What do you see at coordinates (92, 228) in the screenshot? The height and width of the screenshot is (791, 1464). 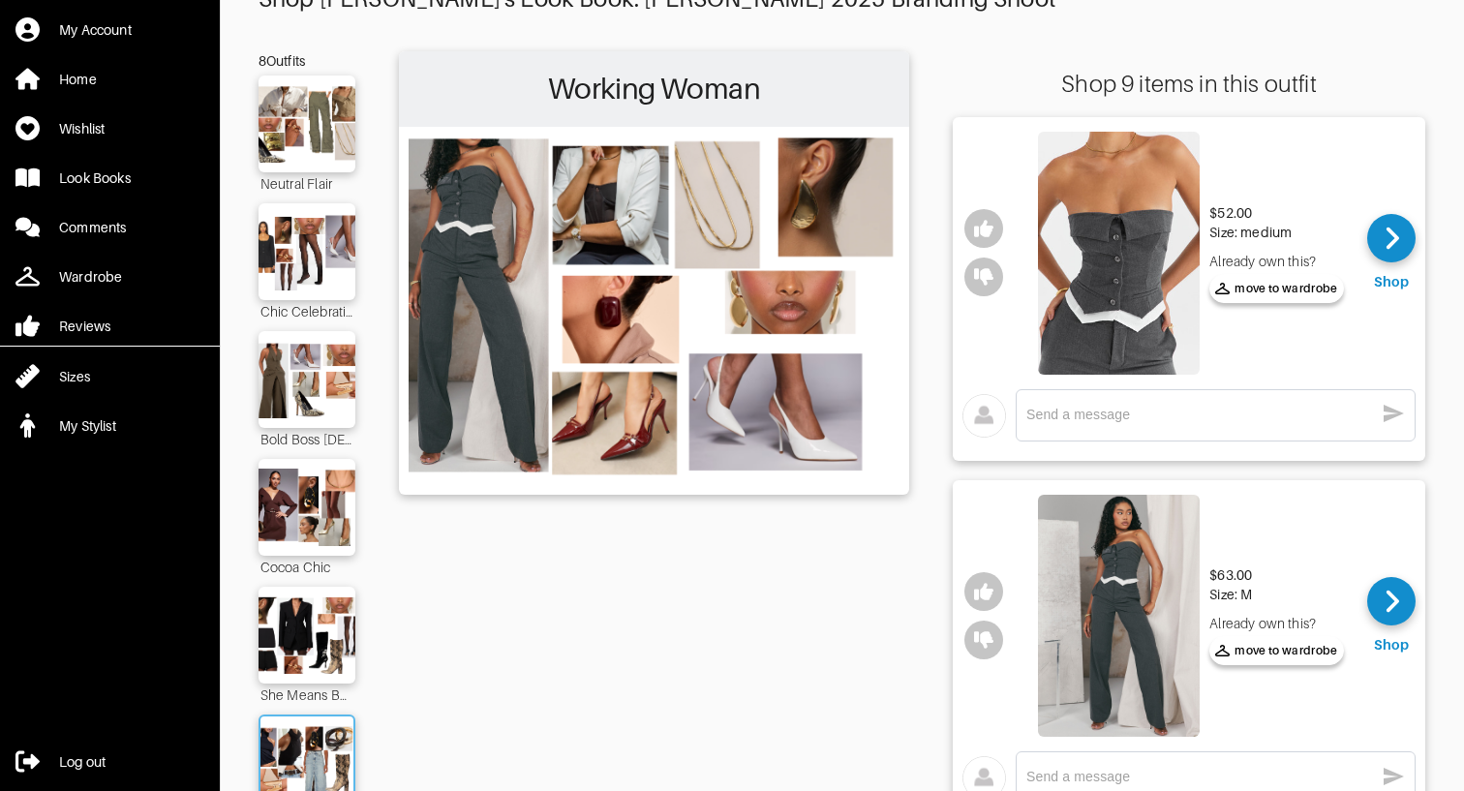 I see `div: Comments` at bounding box center [92, 228].